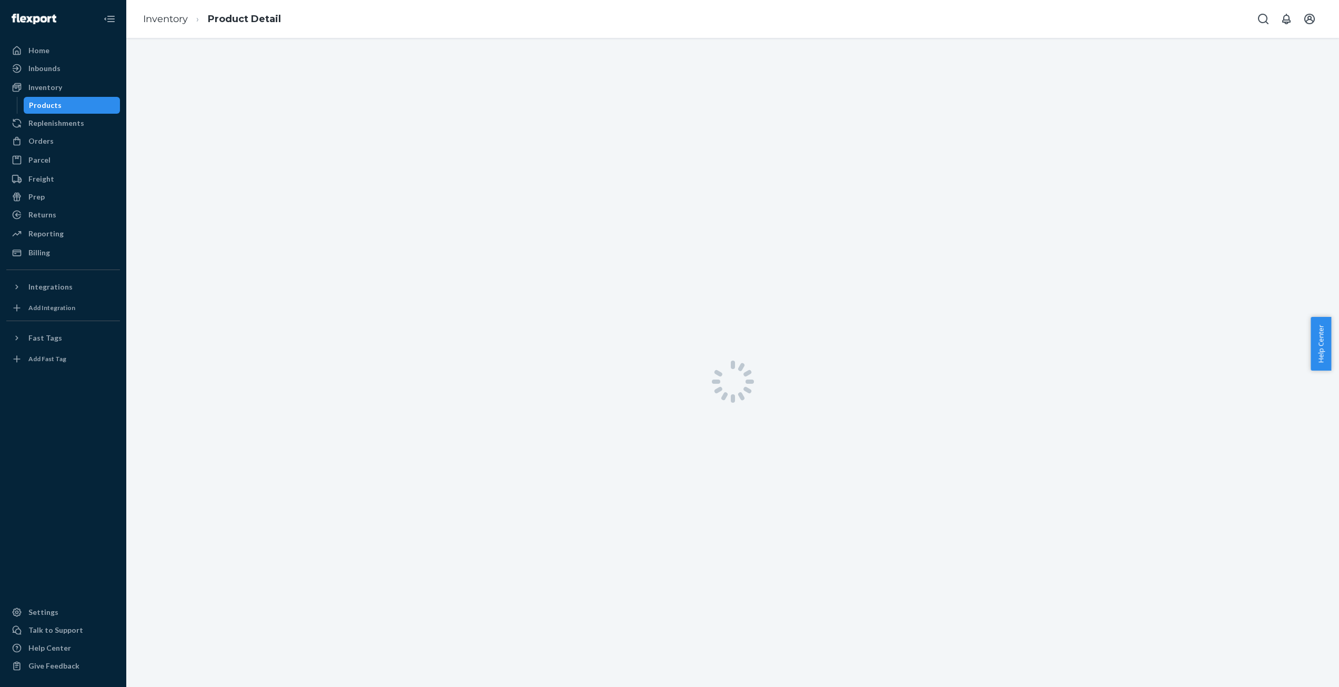  Describe the element at coordinates (49, 648) in the screenshot. I see `div: Help Center` at that location.